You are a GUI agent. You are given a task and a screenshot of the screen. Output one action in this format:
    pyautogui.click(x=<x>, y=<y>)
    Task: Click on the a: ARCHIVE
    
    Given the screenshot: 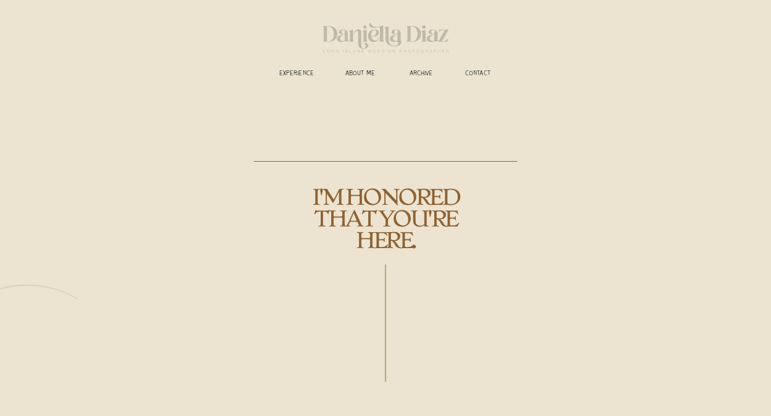 What is the action you would take?
    pyautogui.click(x=421, y=74)
    